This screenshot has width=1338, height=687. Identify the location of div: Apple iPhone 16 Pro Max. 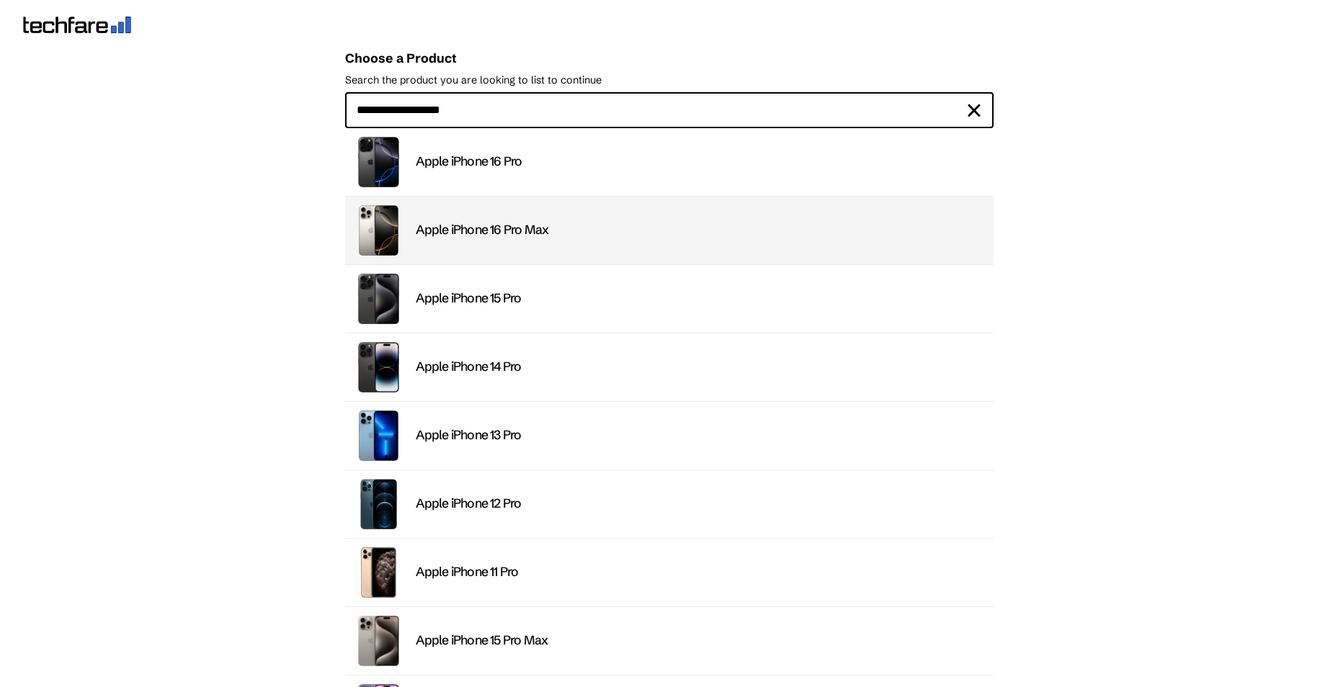
(700, 230).